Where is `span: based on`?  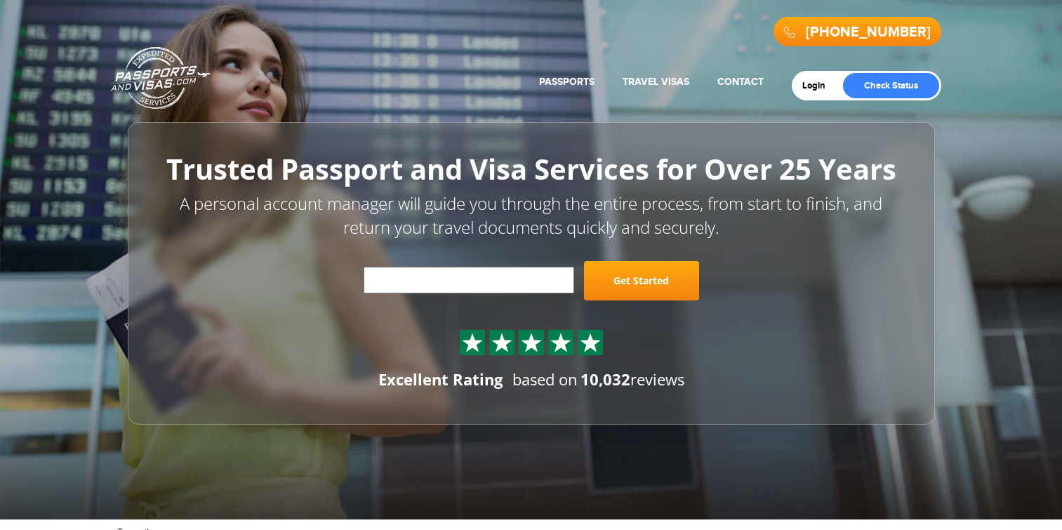 span: based on is located at coordinates (545, 379).